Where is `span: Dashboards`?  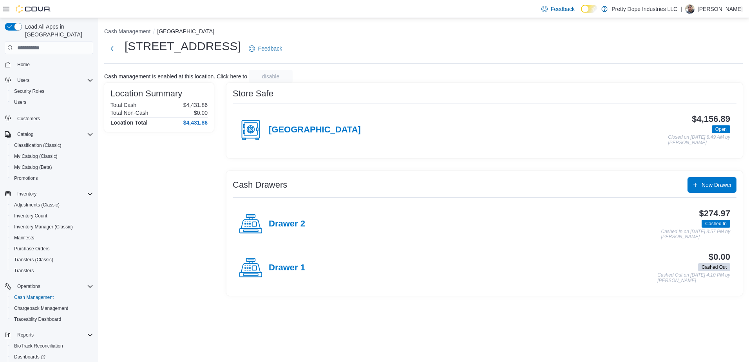
span: Dashboards is located at coordinates (52, 357).